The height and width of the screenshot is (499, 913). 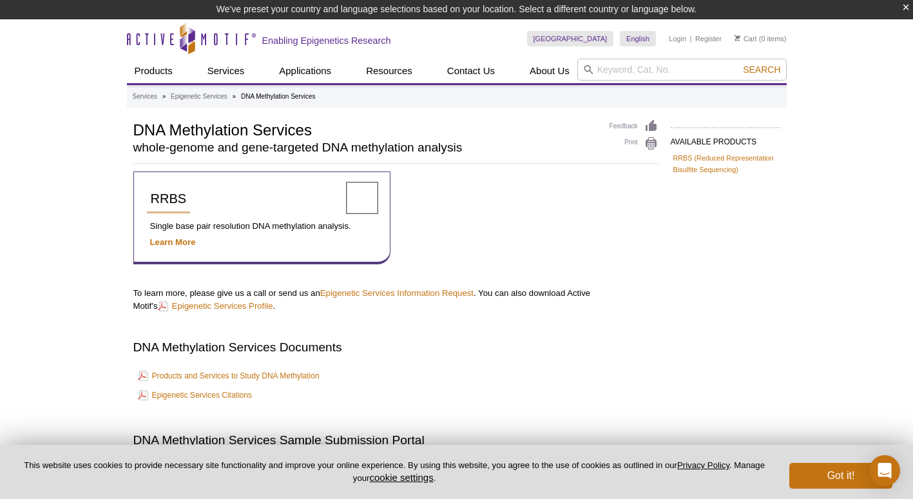 What do you see at coordinates (262, 226) in the screenshot?
I see `p: Single base pair resolution DNA methylation analysis.` at bounding box center [262, 226].